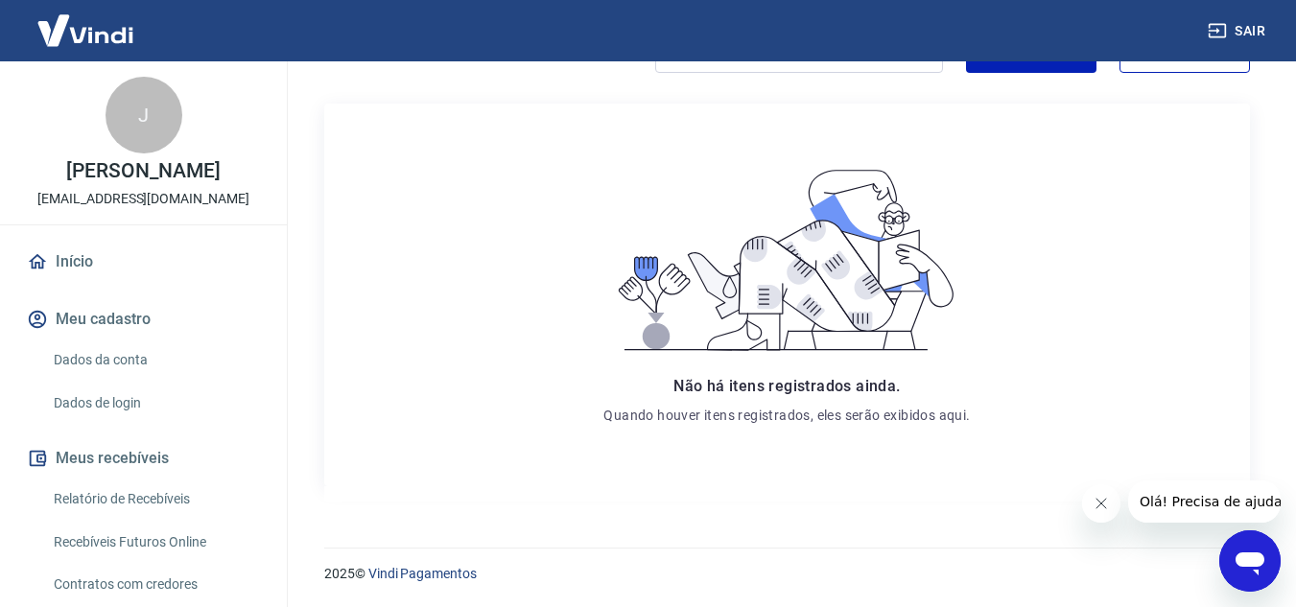 The height and width of the screenshot is (607, 1296). Describe the element at coordinates (143, 262) in the screenshot. I see `a: Início` at that location.